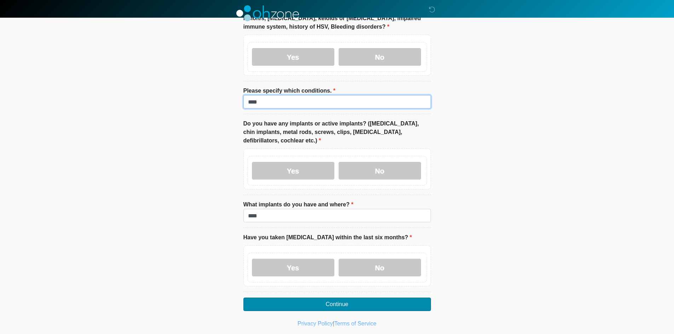 This screenshot has height=334, width=674. I want to click on label: Please specify which conditions., so click(289, 91).